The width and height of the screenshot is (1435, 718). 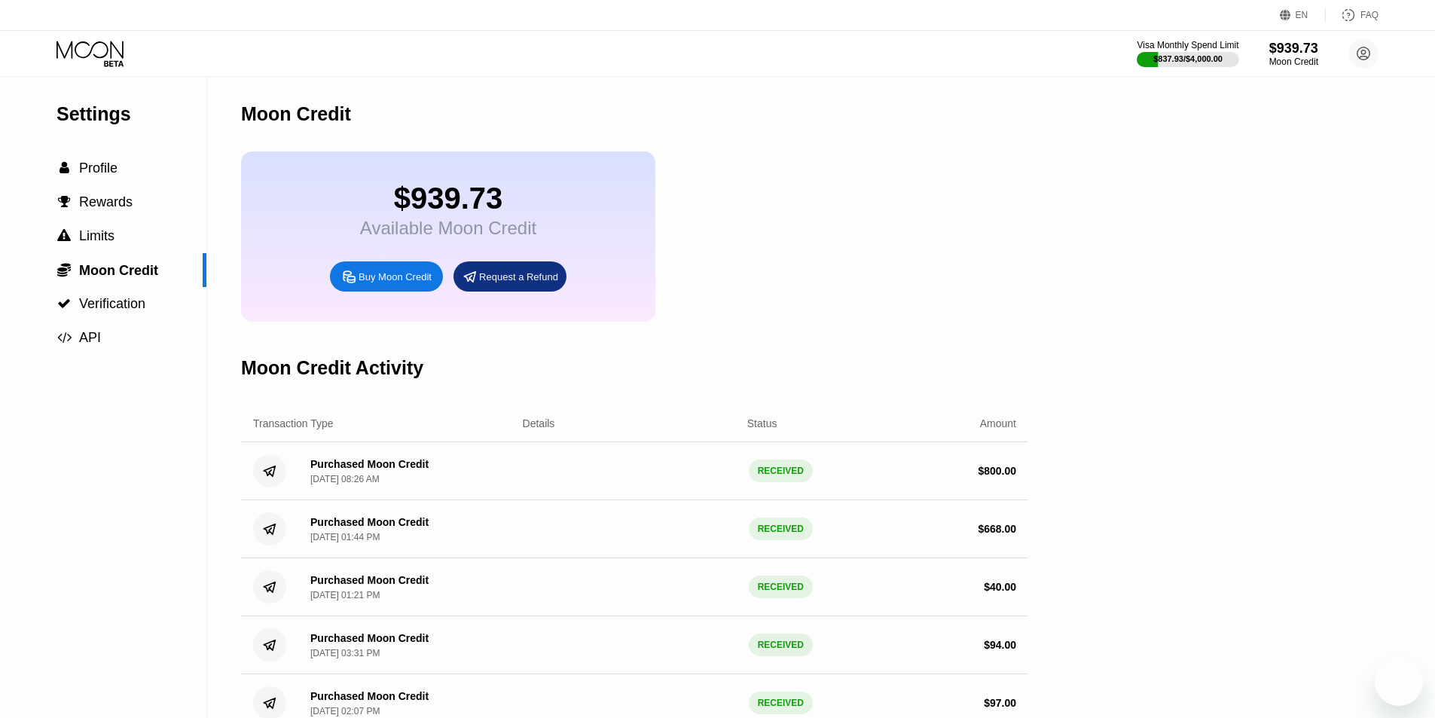 What do you see at coordinates (105, 202) in the screenshot?
I see `span: Rewards` at bounding box center [105, 202].